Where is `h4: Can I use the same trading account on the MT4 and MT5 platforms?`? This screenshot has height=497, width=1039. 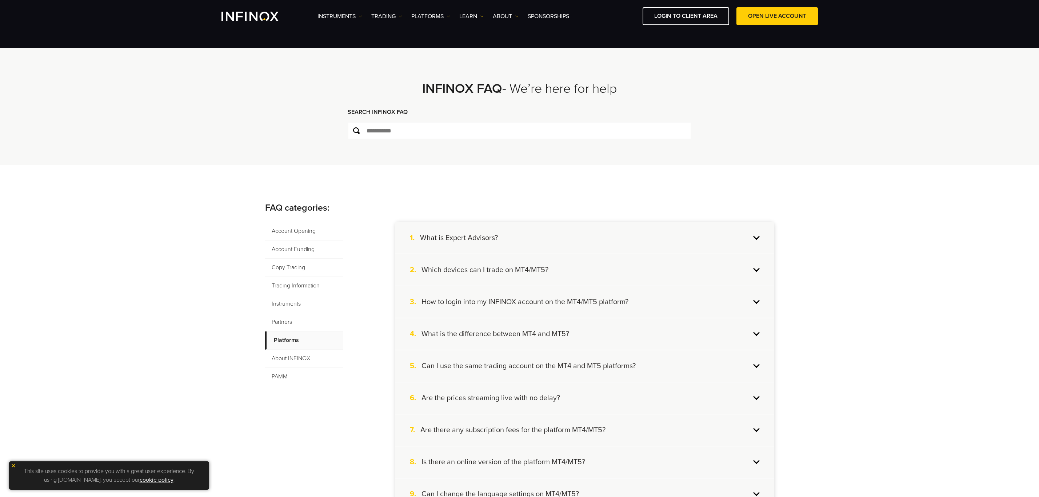 h4: Can I use the same trading account on the MT4 and MT5 platforms? is located at coordinates (528, 366).